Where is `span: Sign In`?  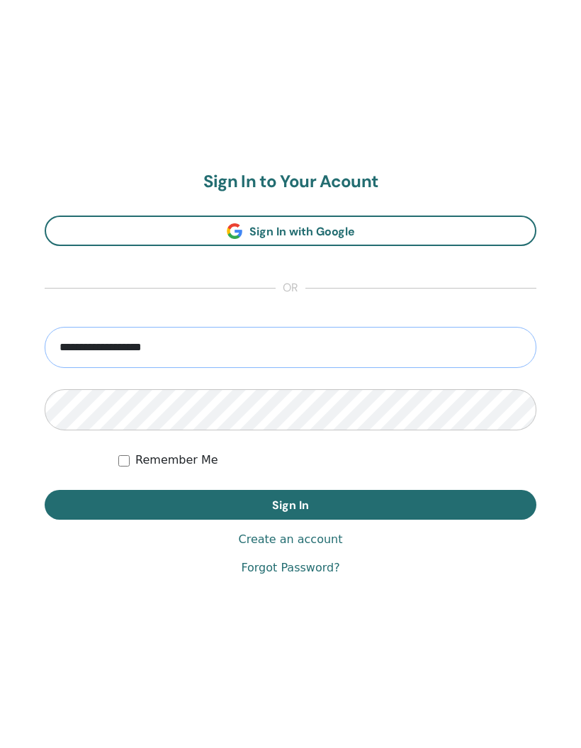
span: Sign In is located at coordinates (291, 505).